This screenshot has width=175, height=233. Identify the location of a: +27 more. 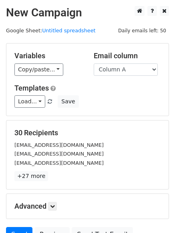
(31, 176).